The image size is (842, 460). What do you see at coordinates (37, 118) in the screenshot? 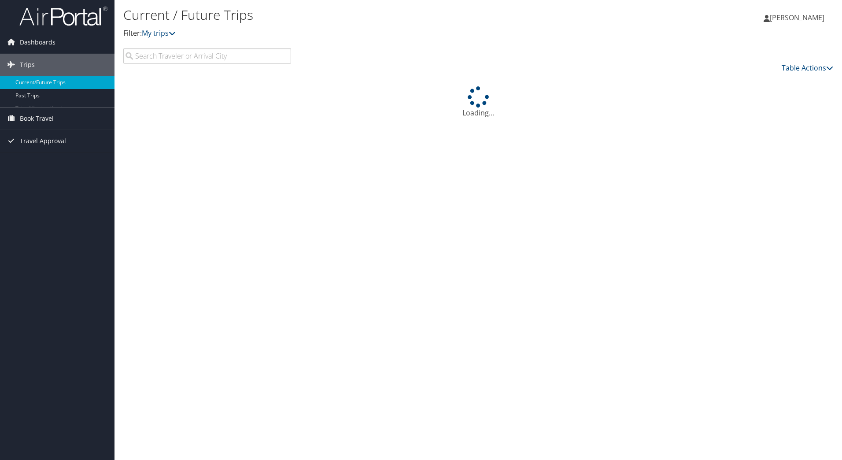
I see `span: Book Travel` at bounding box center [37, 118].